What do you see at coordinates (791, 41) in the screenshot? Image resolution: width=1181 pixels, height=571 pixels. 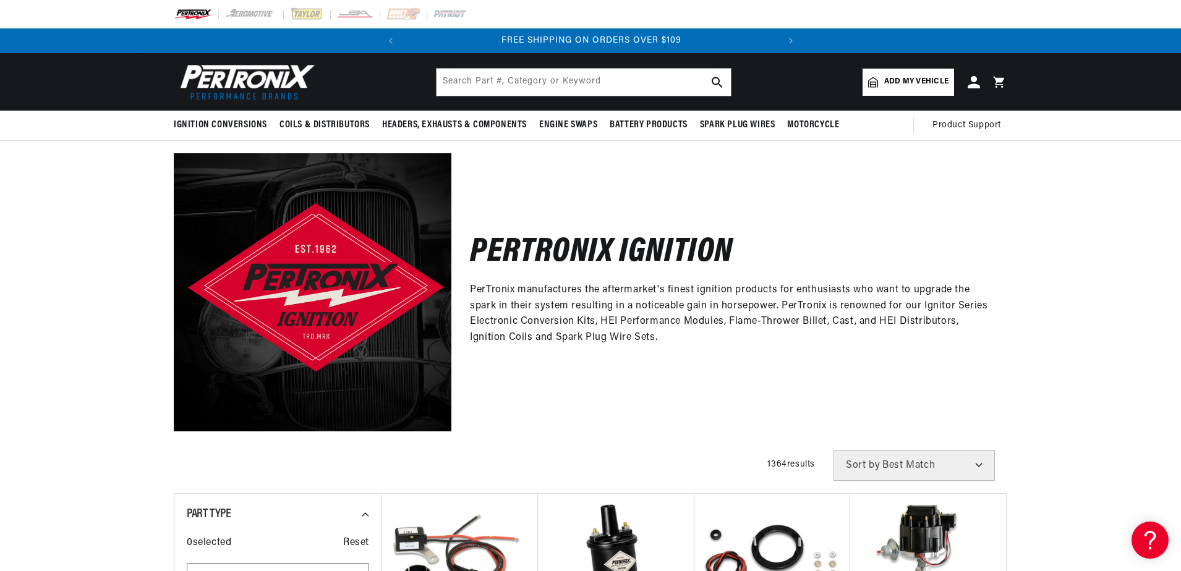 I see `button: Translation missing: en.sections.announcements.next_announcement` at bounding box center [791, 41].